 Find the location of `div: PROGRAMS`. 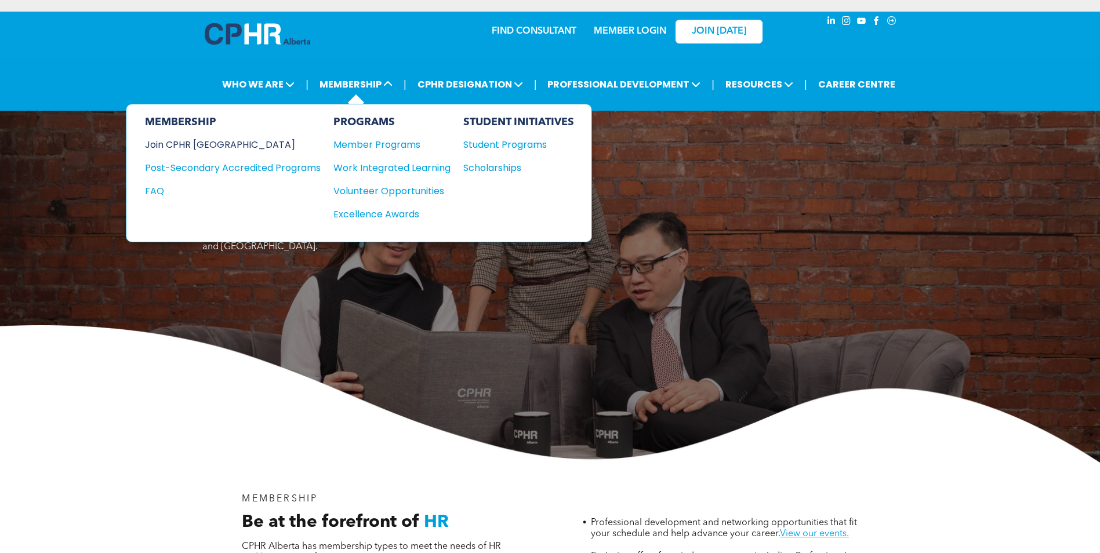

div: PROGRAMS is located at coordinates (392, 122).